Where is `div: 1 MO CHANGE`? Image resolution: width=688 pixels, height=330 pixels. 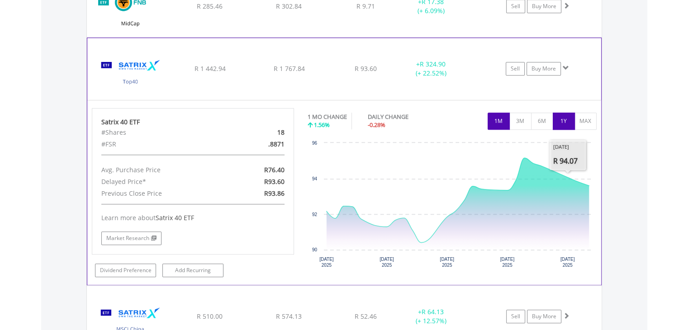 div: 1 MO CHANGE is located at coordinates (327, 117).